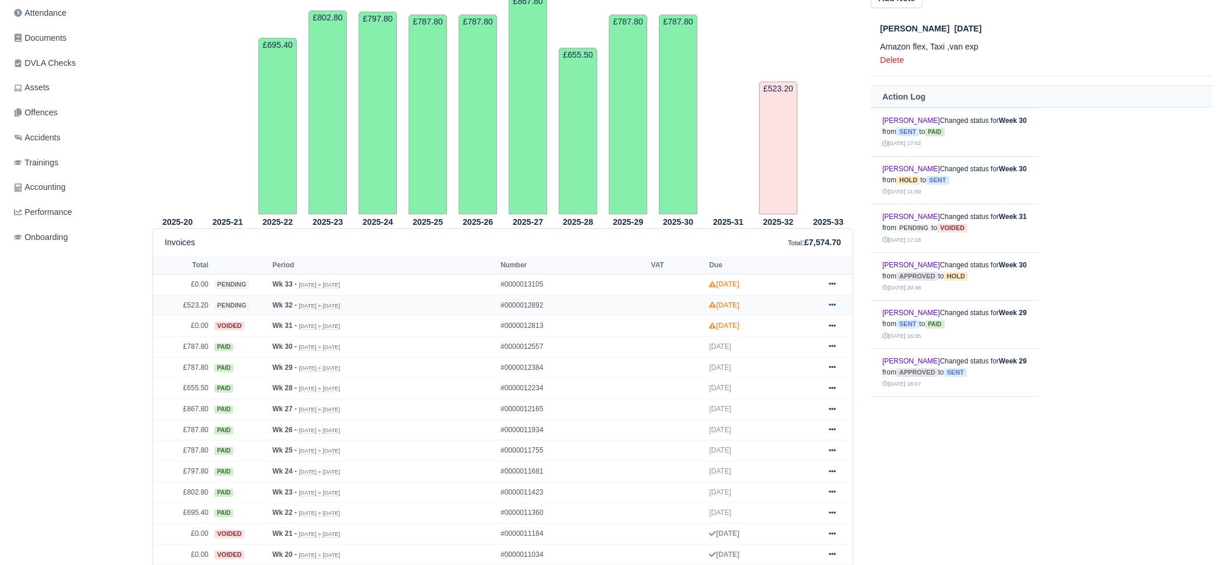 The image size is (1231, 565). Describe the element at coordinates (384, 265) in the screenshot. I see `th: Period` at that location.